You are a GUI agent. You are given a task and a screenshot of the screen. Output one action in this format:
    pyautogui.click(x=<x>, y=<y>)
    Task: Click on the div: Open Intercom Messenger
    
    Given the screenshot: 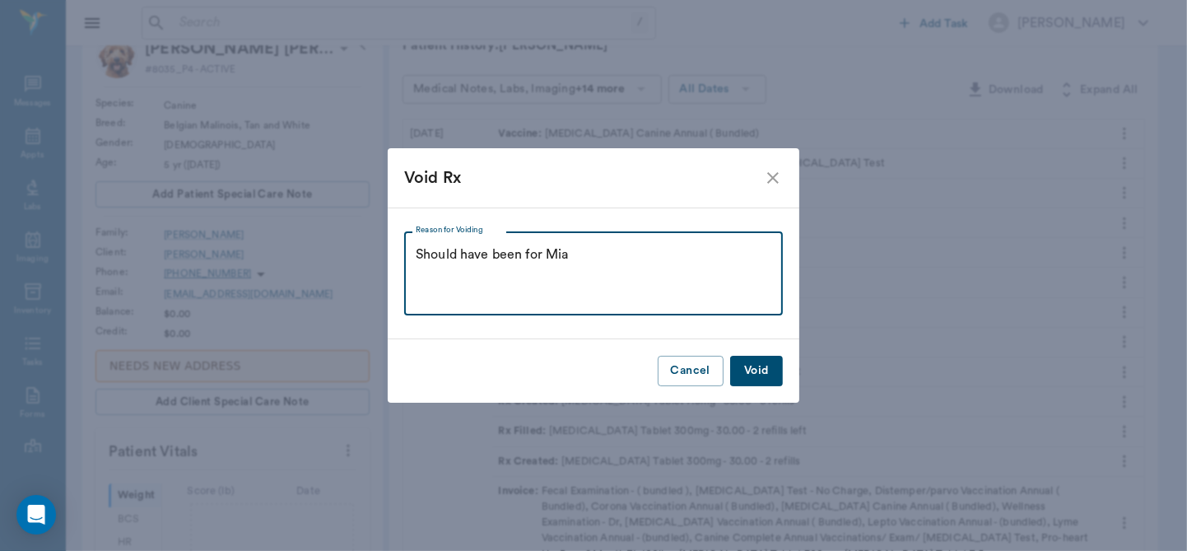 What is the action you would take?
    pyautogui.click(x=36, y=514)
    